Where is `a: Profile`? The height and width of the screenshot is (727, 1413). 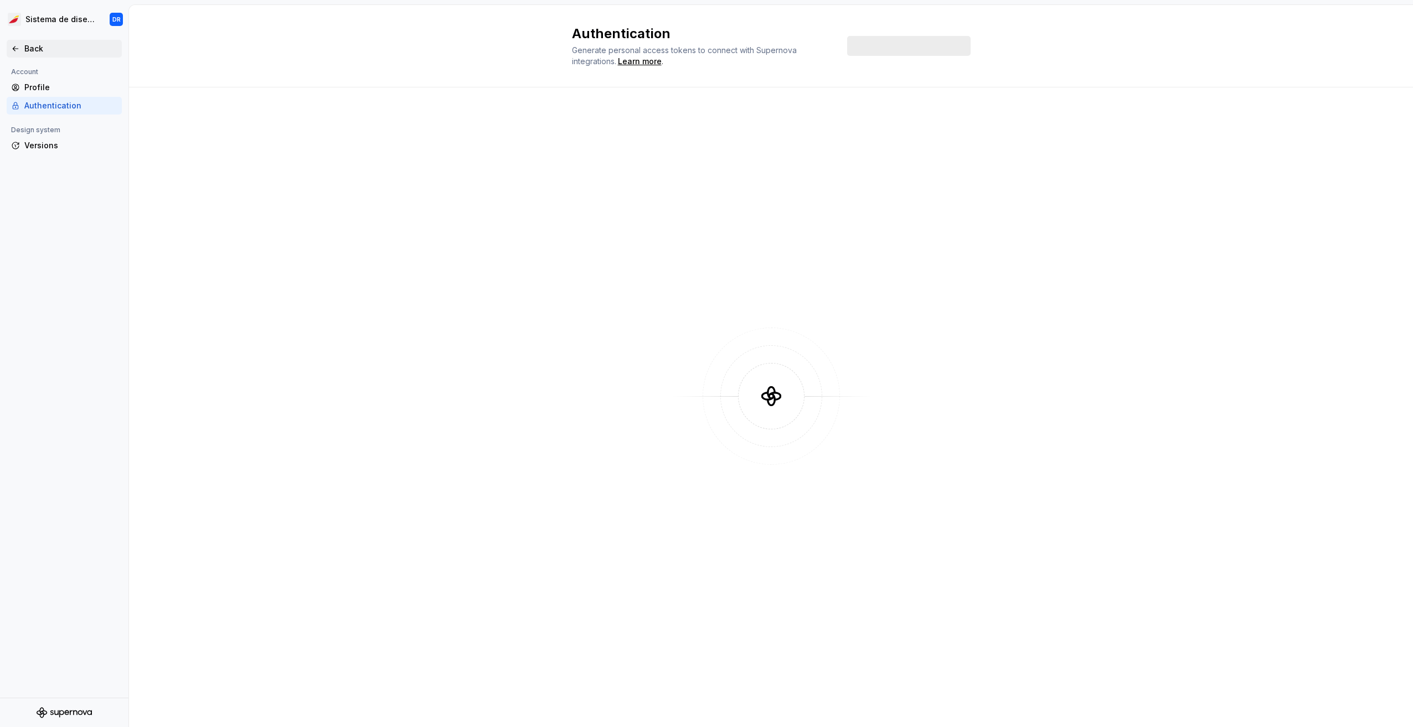
a: Profile is located at coordinates (64, 87).